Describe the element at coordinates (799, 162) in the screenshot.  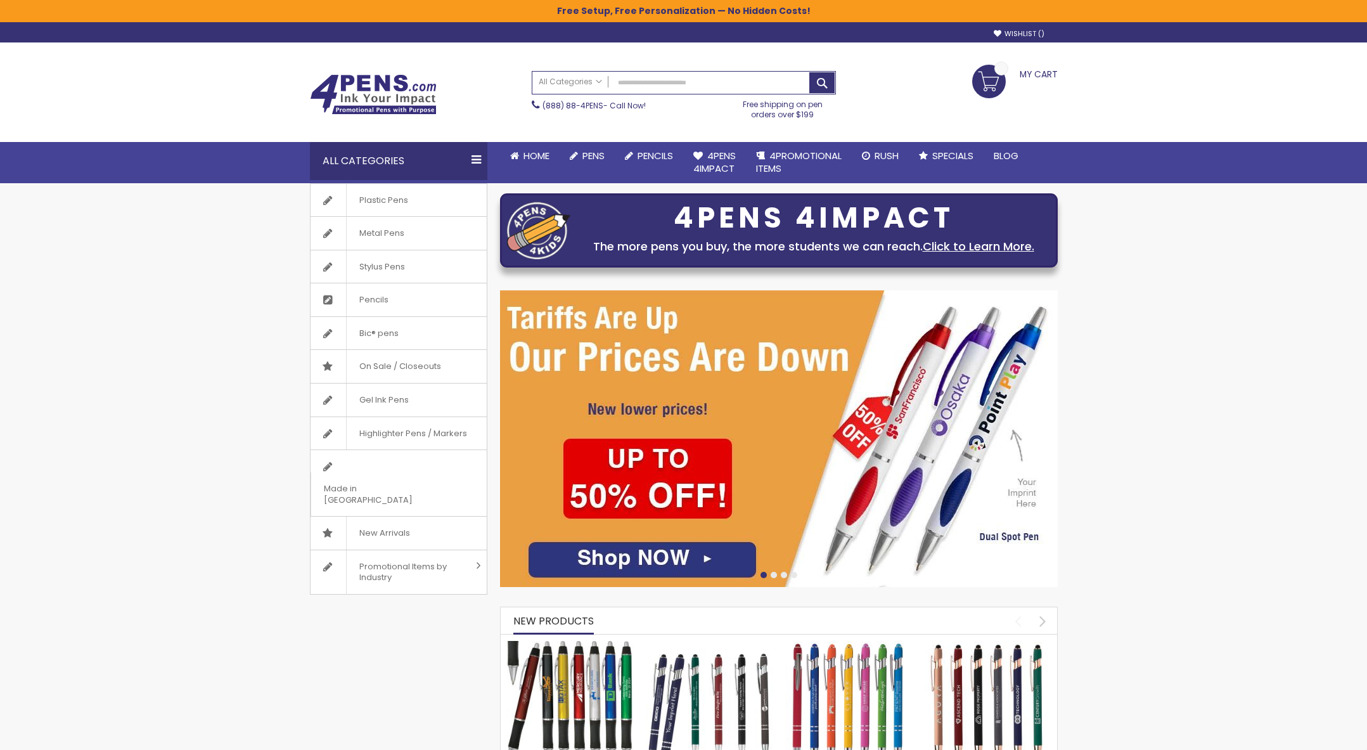
I see `a: 4PROMOTIONALITEMS` at that location.